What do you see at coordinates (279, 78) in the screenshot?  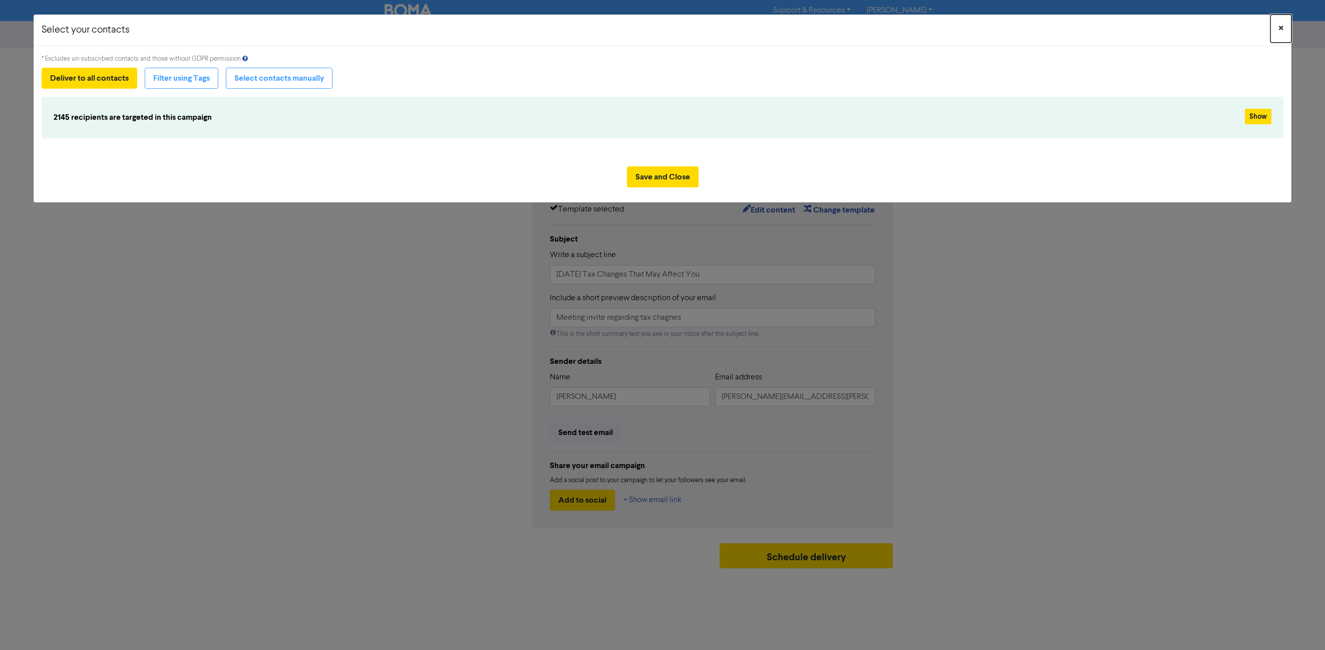 I see `button: Select contacts manually` at bounding box center [279, 78].